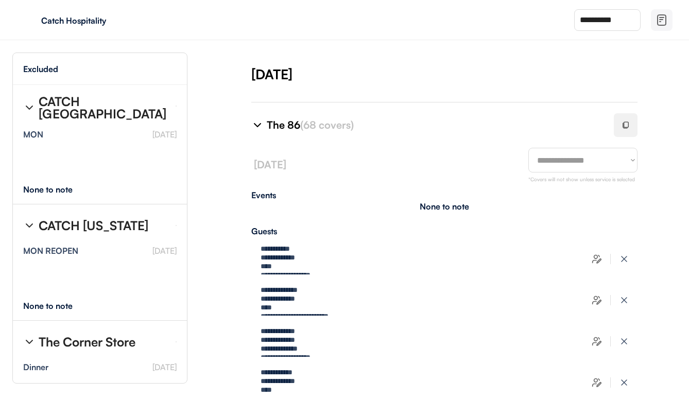  Describe the element at coordinates (29, 20) in the screenshot. I see `img: yH5BAEAAAAALAAAAAABAAEAAAIBRAA7` at that location.